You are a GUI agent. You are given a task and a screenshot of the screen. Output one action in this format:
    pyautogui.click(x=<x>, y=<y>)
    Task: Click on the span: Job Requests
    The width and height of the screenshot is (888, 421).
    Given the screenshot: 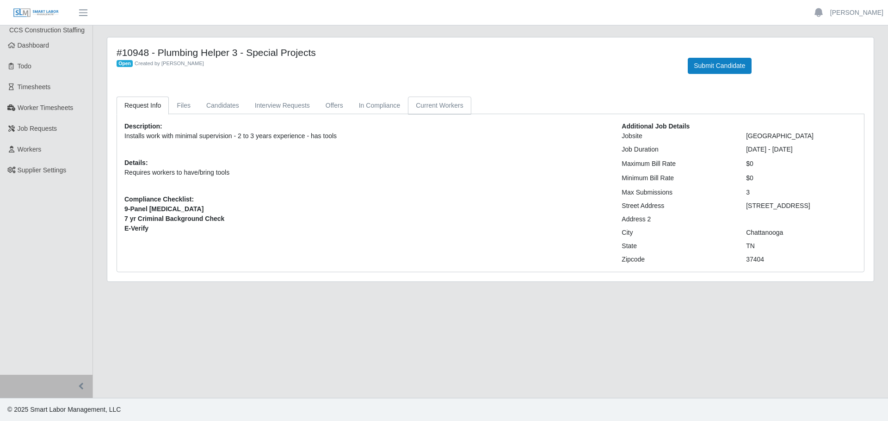 What is the action you would take?
    pyautogui.click(x=37, y=129)
    